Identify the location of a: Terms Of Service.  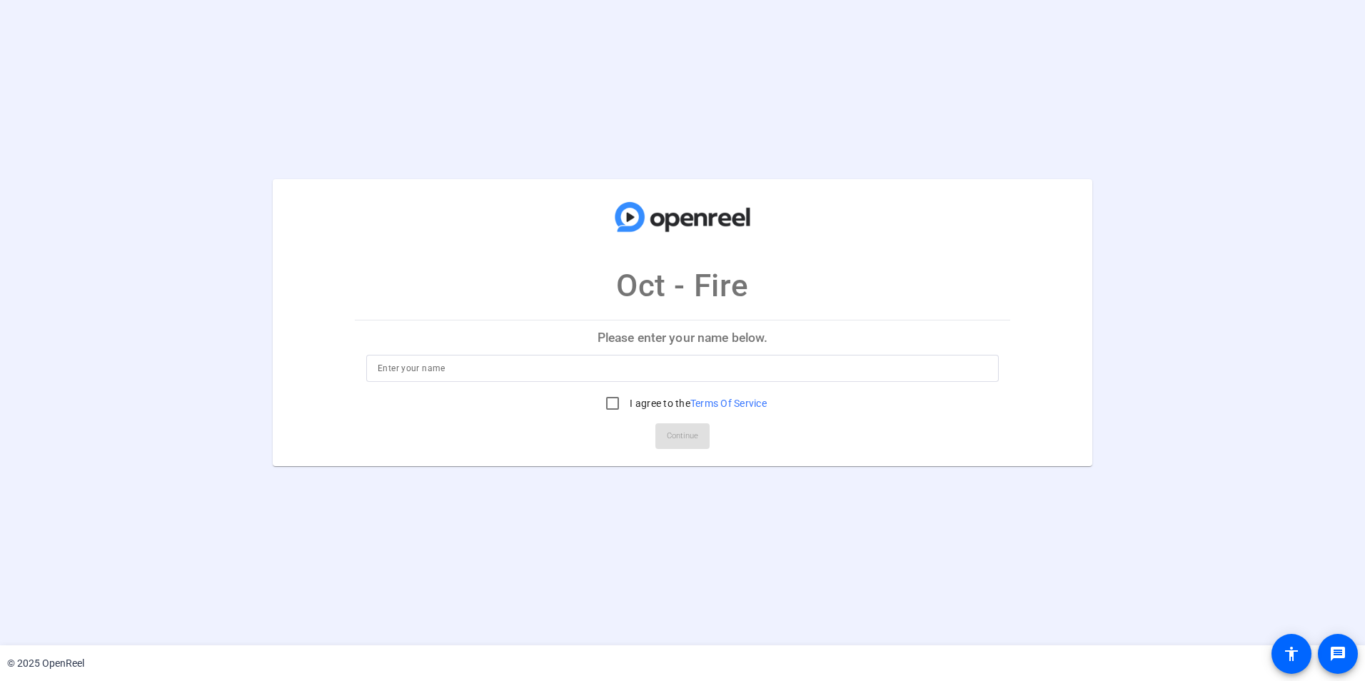
(728, 403).